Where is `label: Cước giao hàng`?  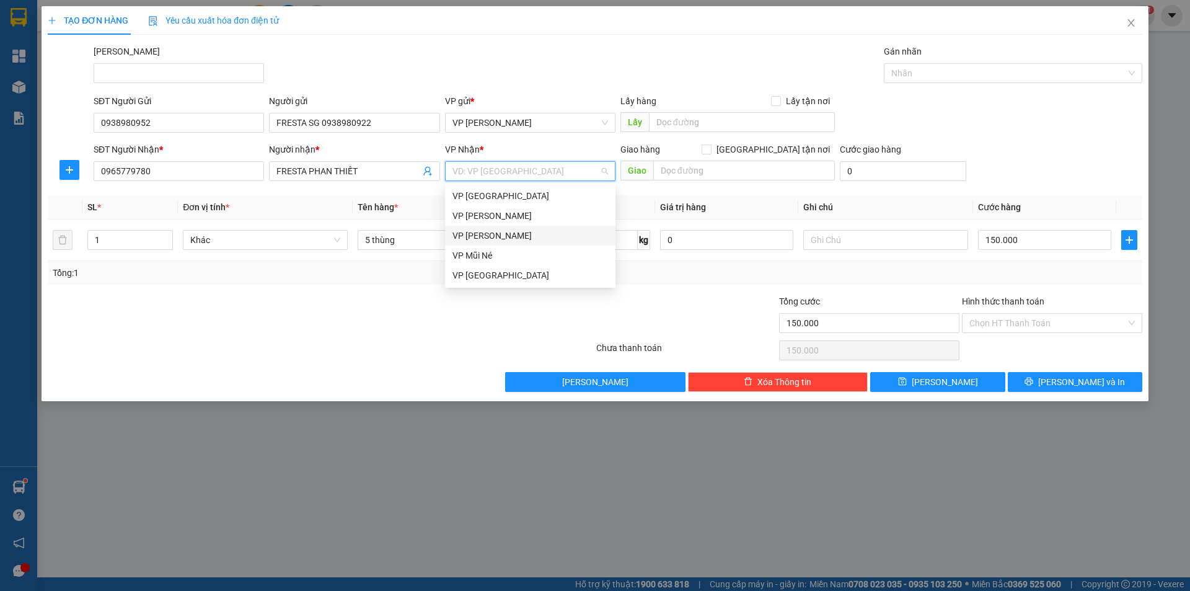 label: Cước giao hàng is located at coordinates (870, 149).